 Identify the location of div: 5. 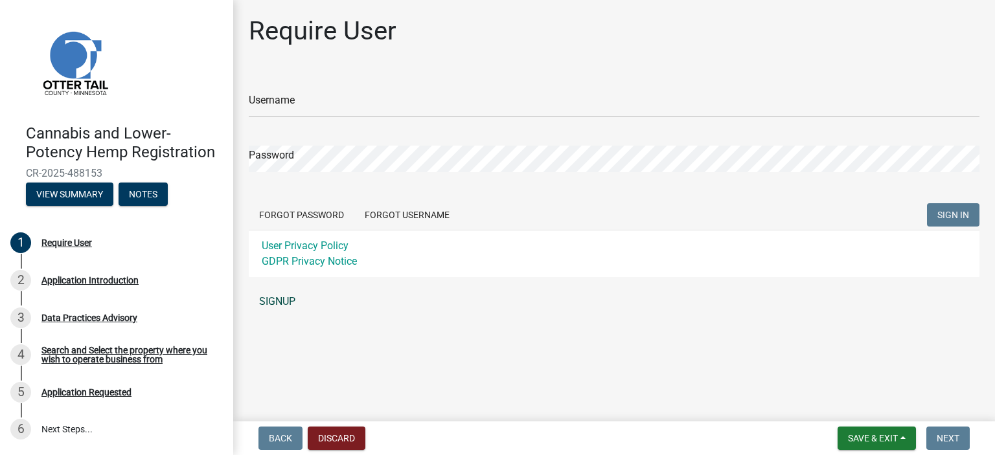
(21, 393).